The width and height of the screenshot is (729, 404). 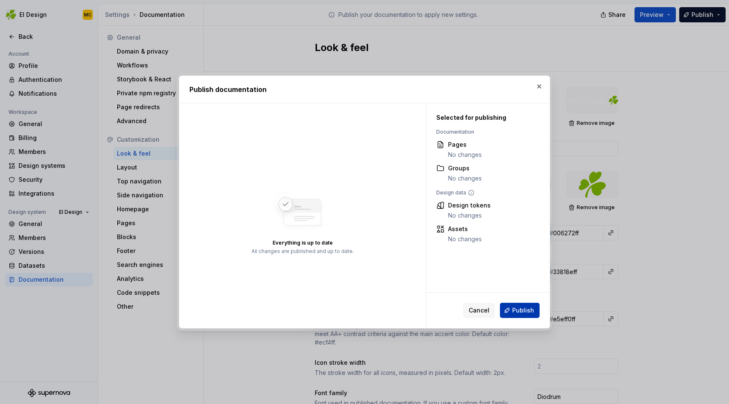 I want to click on div: Assets, so click(x=465, y=229).